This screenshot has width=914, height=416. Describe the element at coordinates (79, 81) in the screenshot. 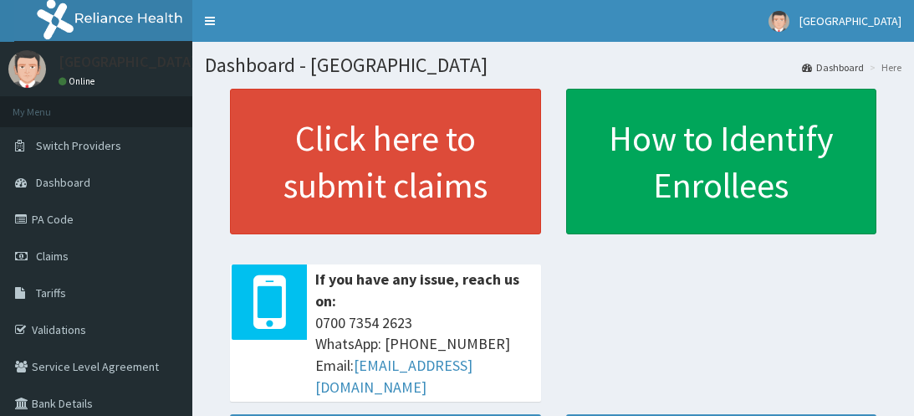

I see `a: Online` at that location.